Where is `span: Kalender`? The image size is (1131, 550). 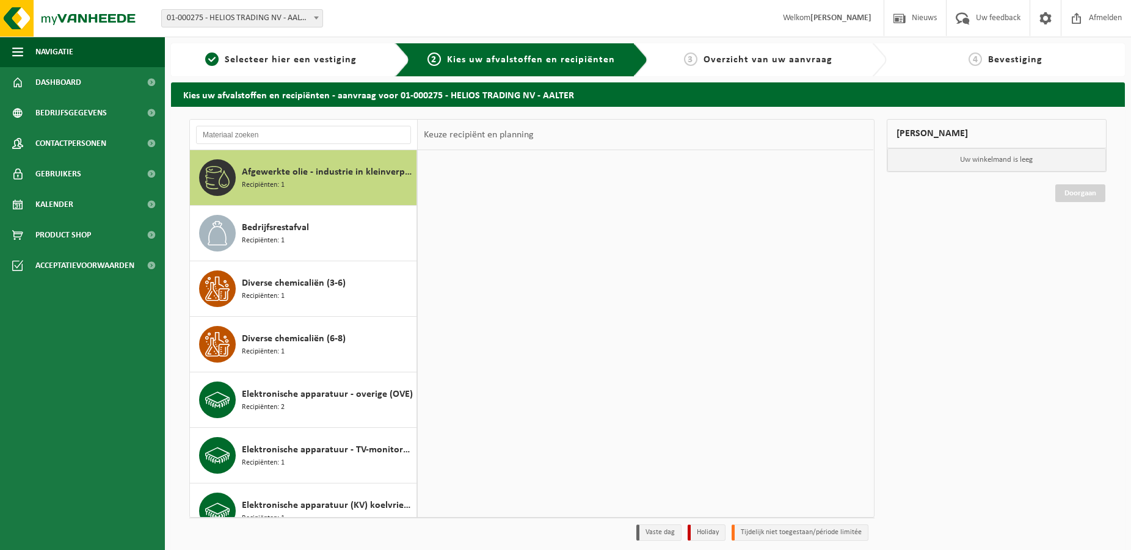
span: Kalender is located at coordinates (54, 205).